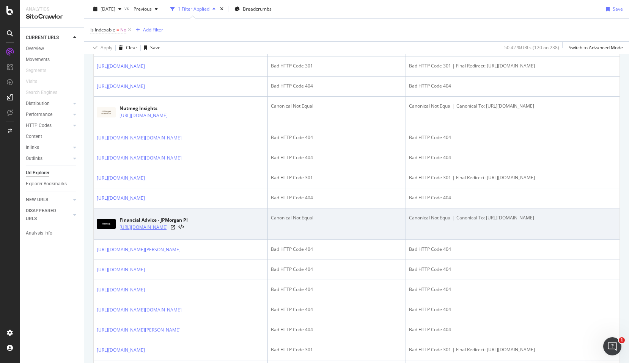 The width and height of the screenshot is (629, 363). What do you see at coordinates (123, 30) in the screenshot?
I see `span: No` at bounding box center [123, 30].